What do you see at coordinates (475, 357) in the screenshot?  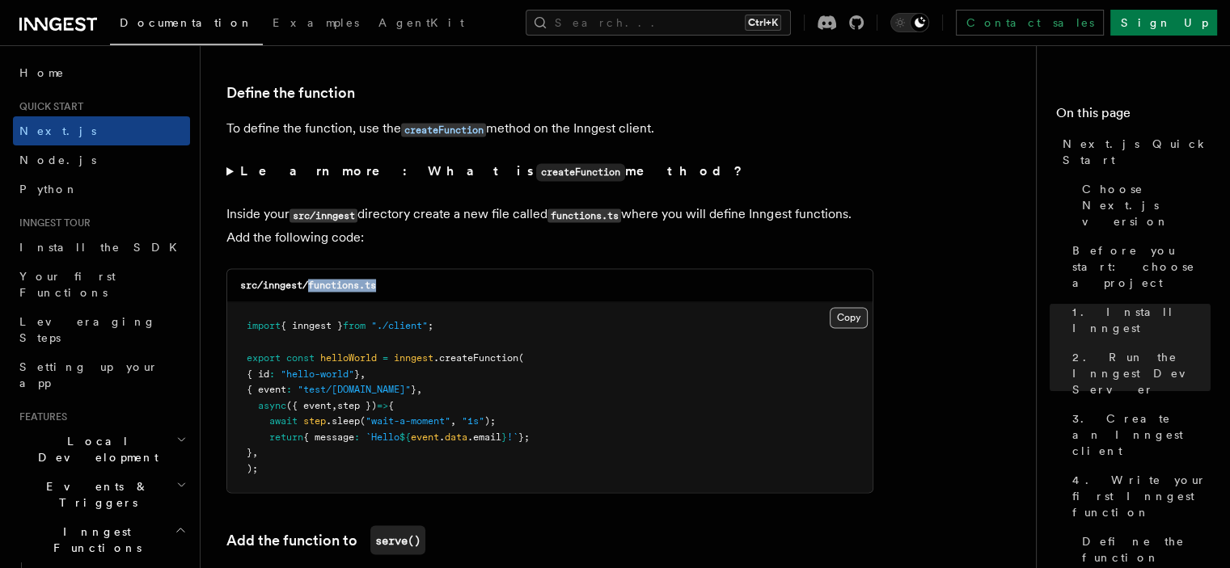 I see `span: .createFunction` at bounding box center [475, 357].